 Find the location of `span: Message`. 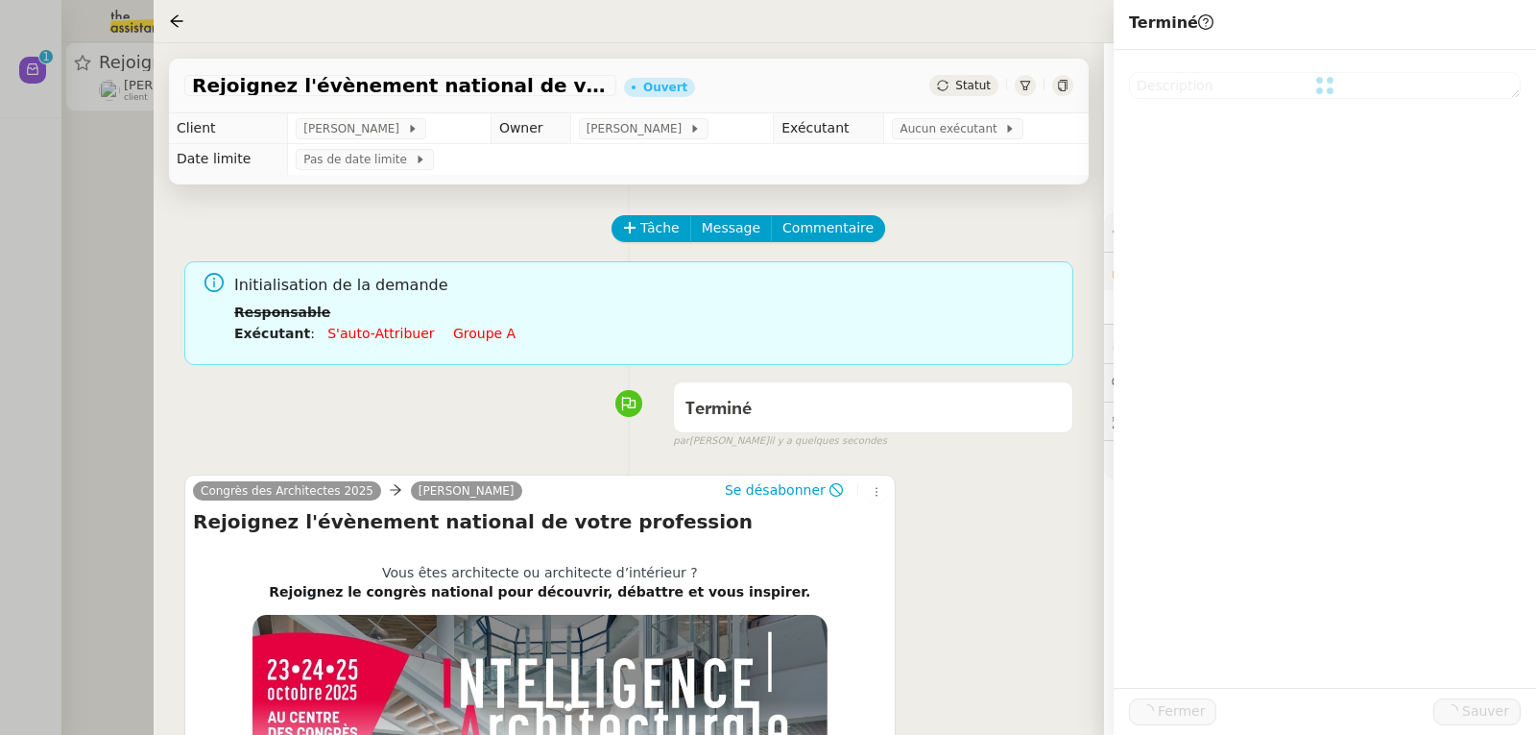

span: Message is located at coordinates (731, 228).